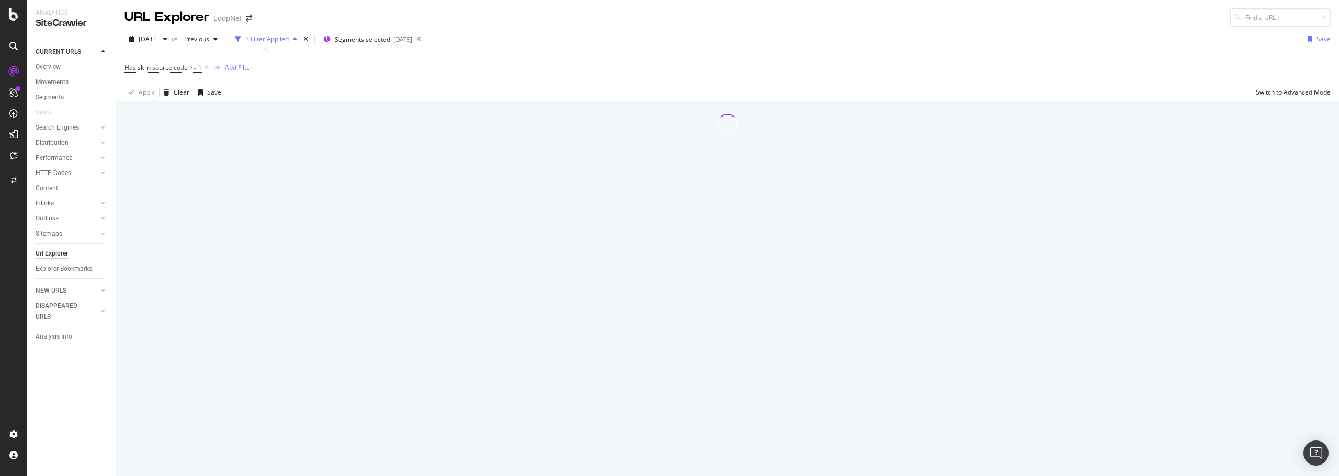  I want to click on div: Apply, so click(146, 92).